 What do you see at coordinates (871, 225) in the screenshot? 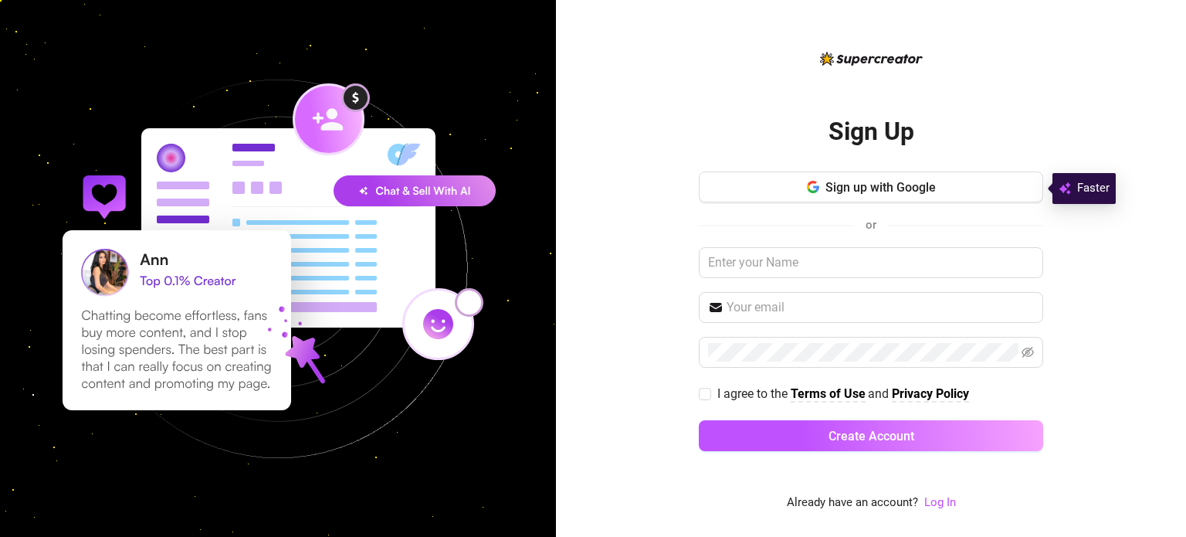
I see `span: or` at bounding box center [871, 225].